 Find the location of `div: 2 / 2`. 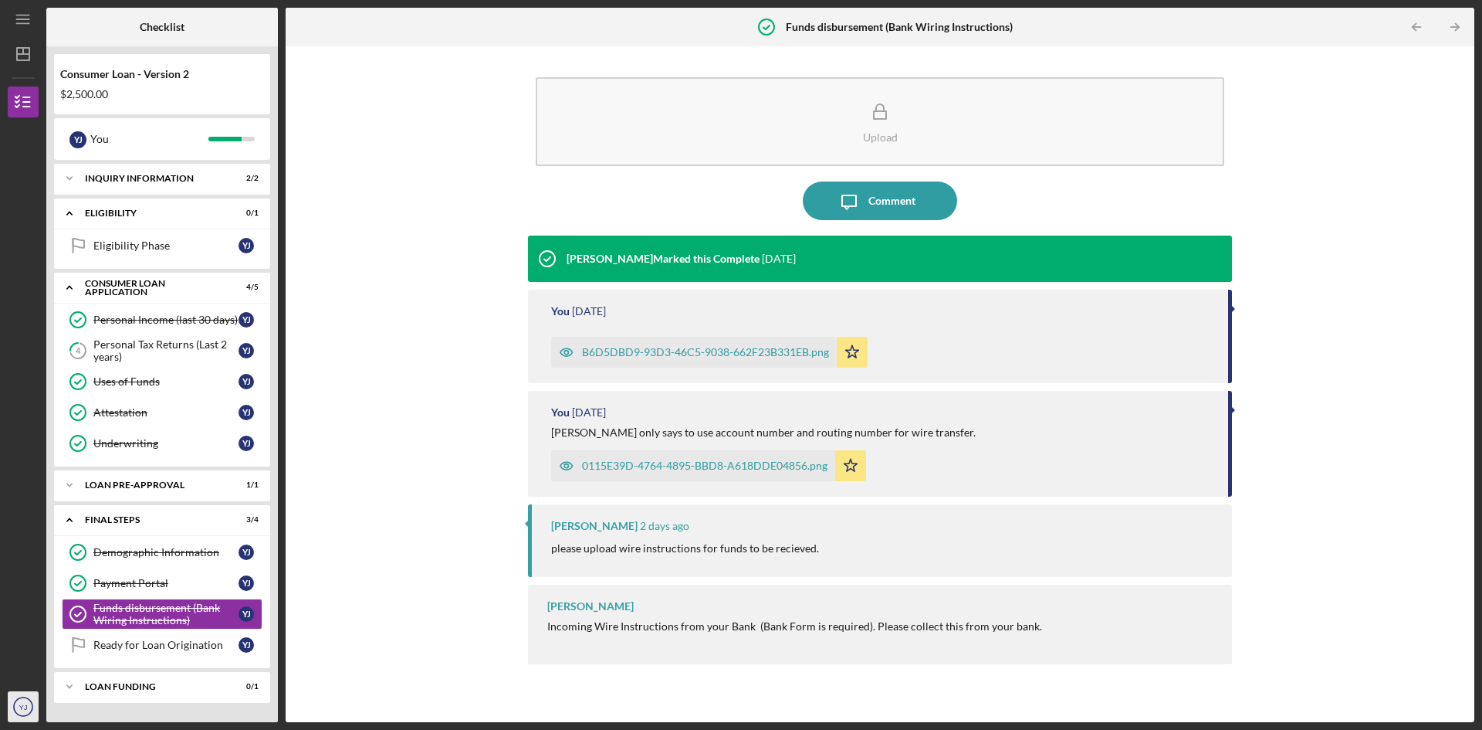

div: 2 / 2 is located at coordinates (245, 178).